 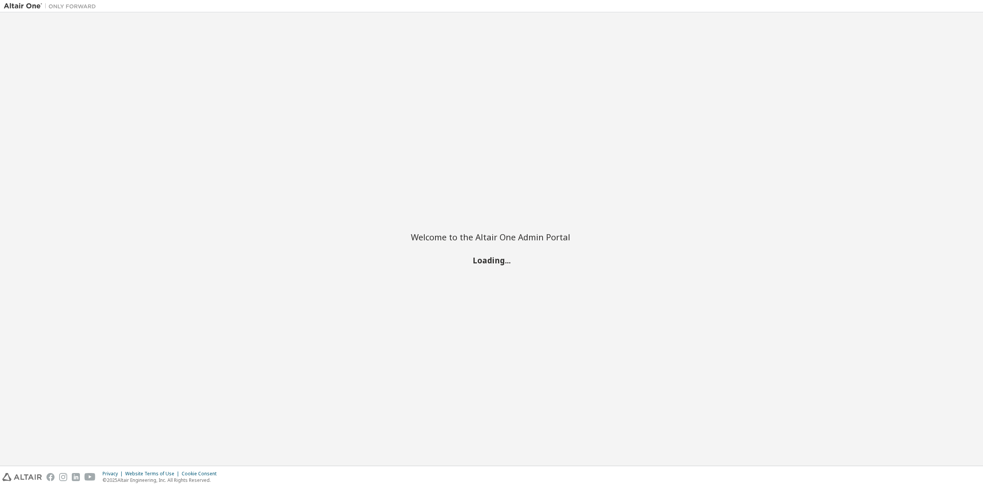 I want to click on img: instagram.svg, so click(x=63, y=477).